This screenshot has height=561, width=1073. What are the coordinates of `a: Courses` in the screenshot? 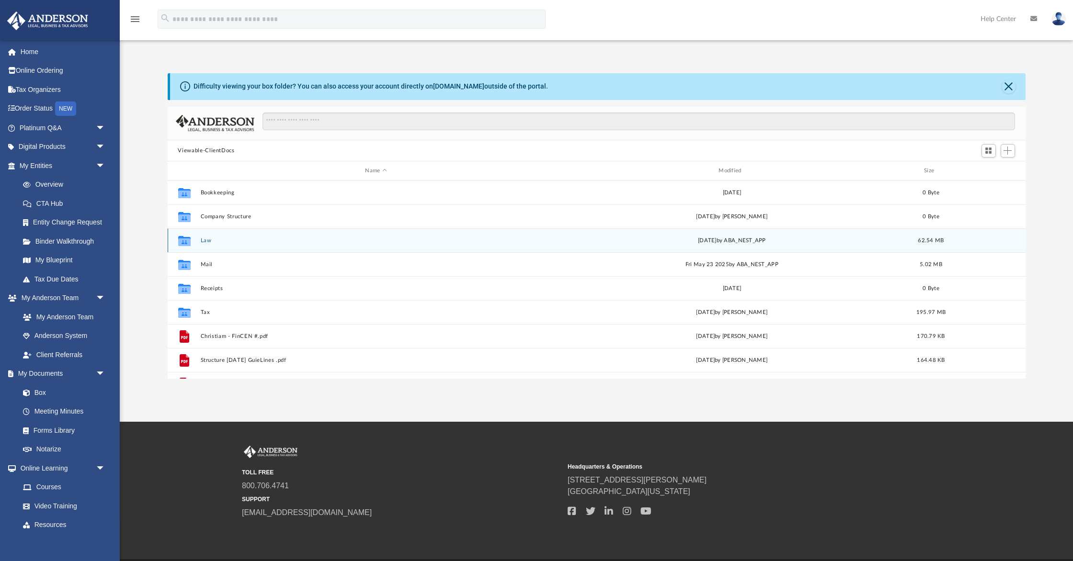 It's located at (64, 487).